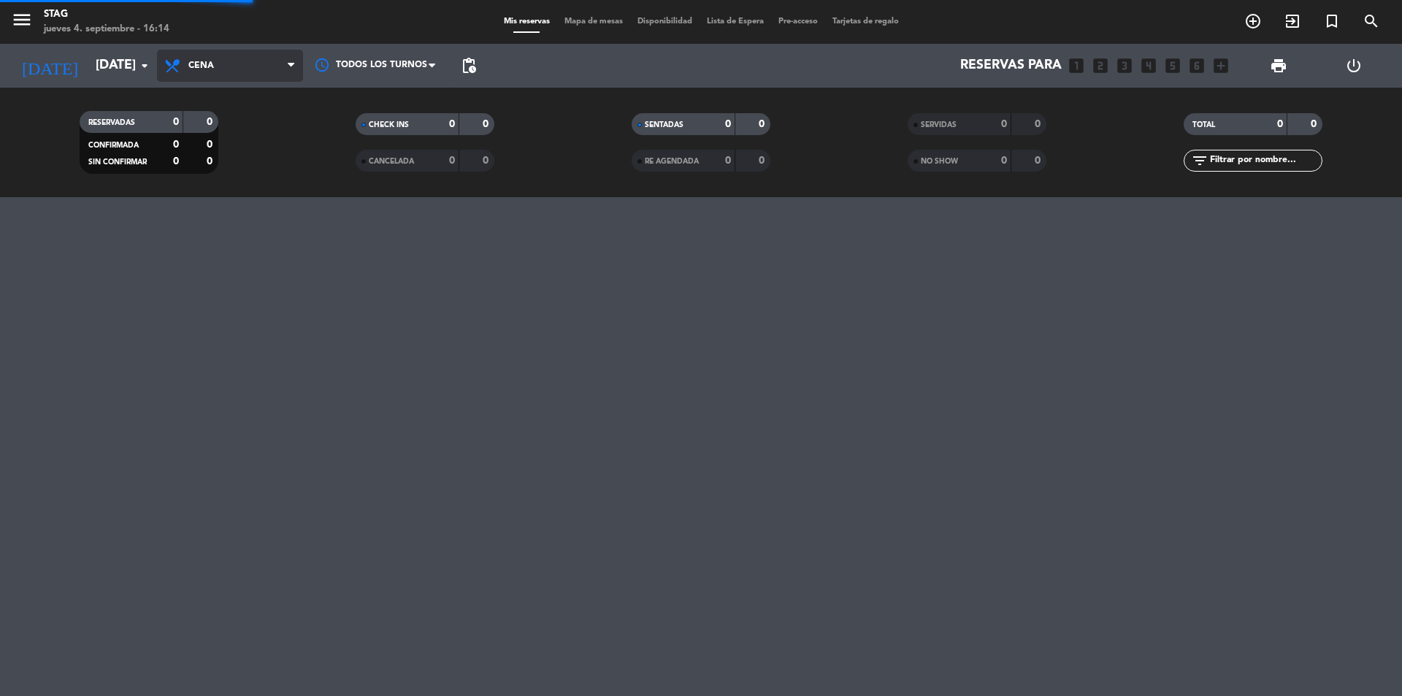 The height and width of the screenshot is (696, 1402). Describe the element at coordinates (665, 21) in the screenshot. I see `span: Disponibilidad` at that location.